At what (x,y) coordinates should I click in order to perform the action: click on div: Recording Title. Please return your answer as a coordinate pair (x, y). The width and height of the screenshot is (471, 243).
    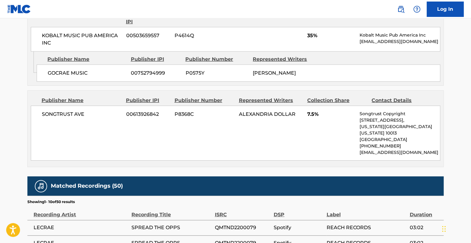
    Looking at the image, I should click on (171, 212).